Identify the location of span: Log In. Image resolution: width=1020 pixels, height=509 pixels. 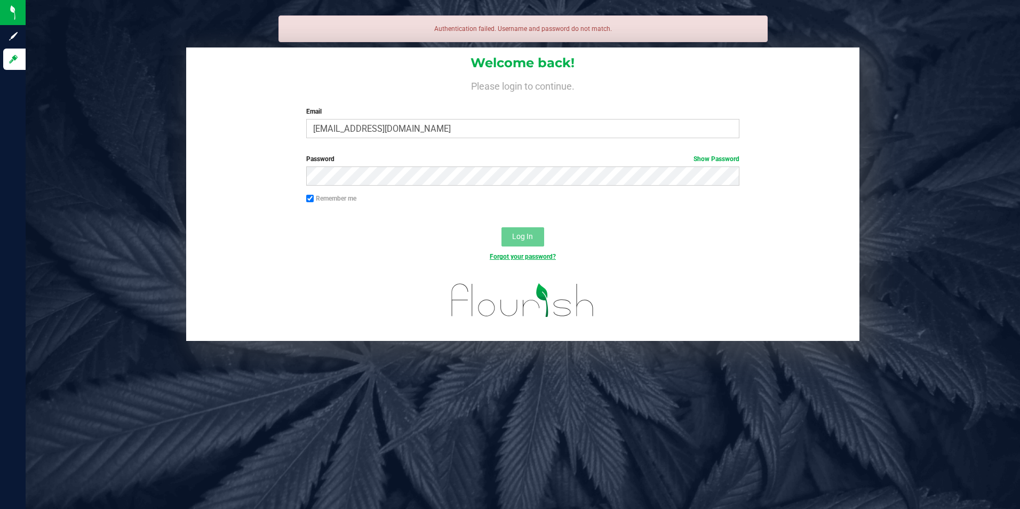
(522, 236).